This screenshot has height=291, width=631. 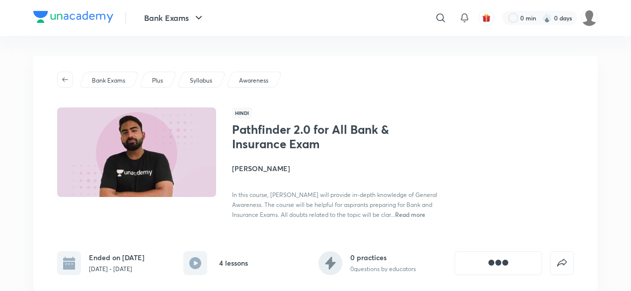 What do you see at coordinates (383, 257) in the screenshot?
I see `h6: 0 practices` at bounding box center [383, 257].